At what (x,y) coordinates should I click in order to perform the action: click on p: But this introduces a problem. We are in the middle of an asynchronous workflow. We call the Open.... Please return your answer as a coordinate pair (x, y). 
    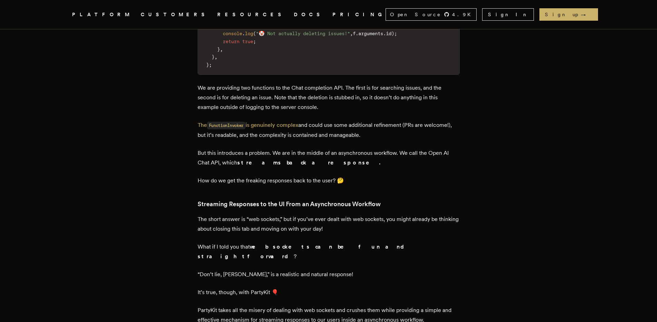
    Looking at the image, I should click on (329, 158).